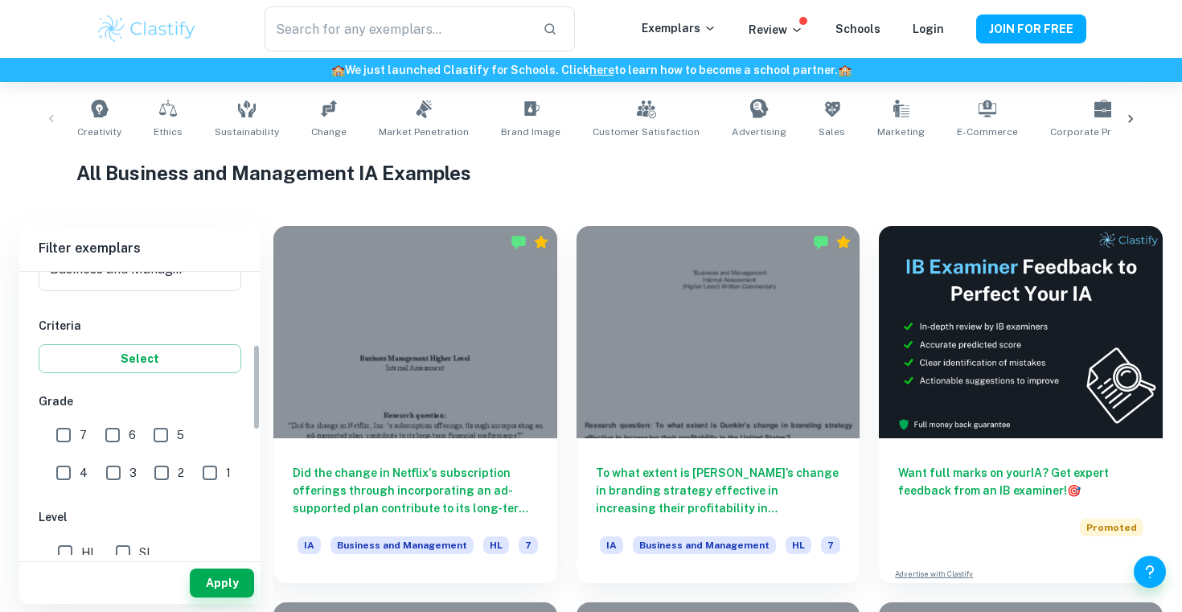 Image resolution: width=1182 pixels, height=612 pixels. Describe the element at coordinates (601, 70) in the screenshot. I see `a: here` at that location.